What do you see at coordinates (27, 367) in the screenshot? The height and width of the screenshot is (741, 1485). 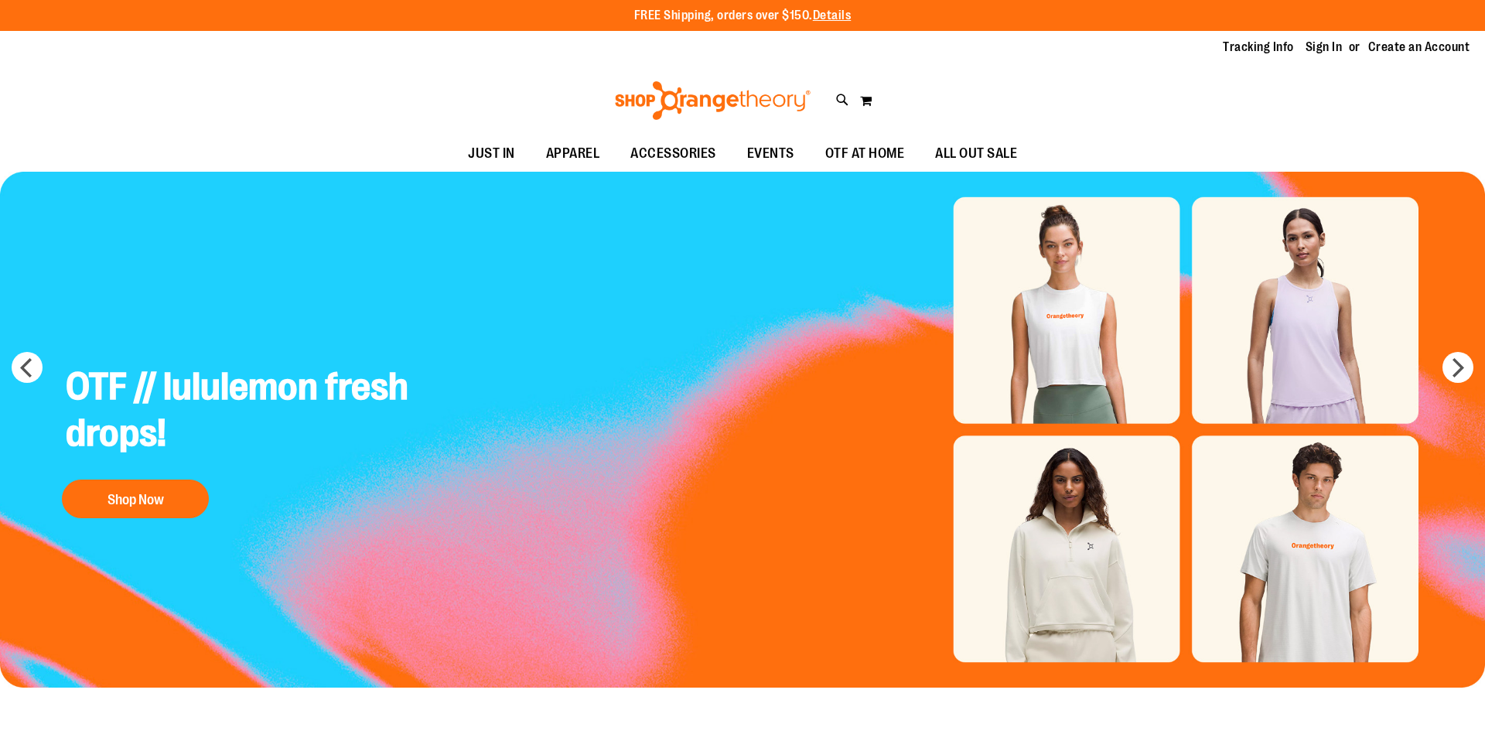 I see `button: prev` at bounding box center [27, 367].